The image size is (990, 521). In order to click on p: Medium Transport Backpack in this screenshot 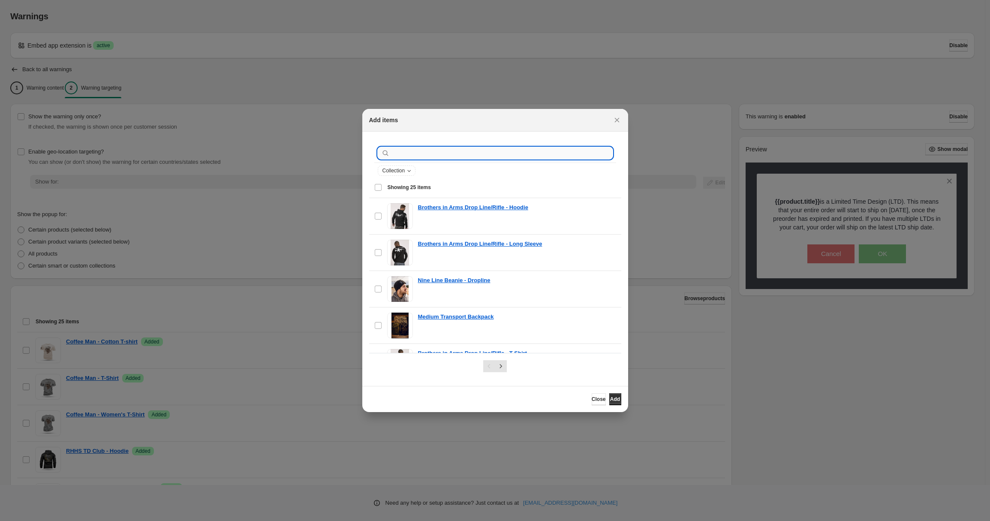, I will do `click(456, 317)`.